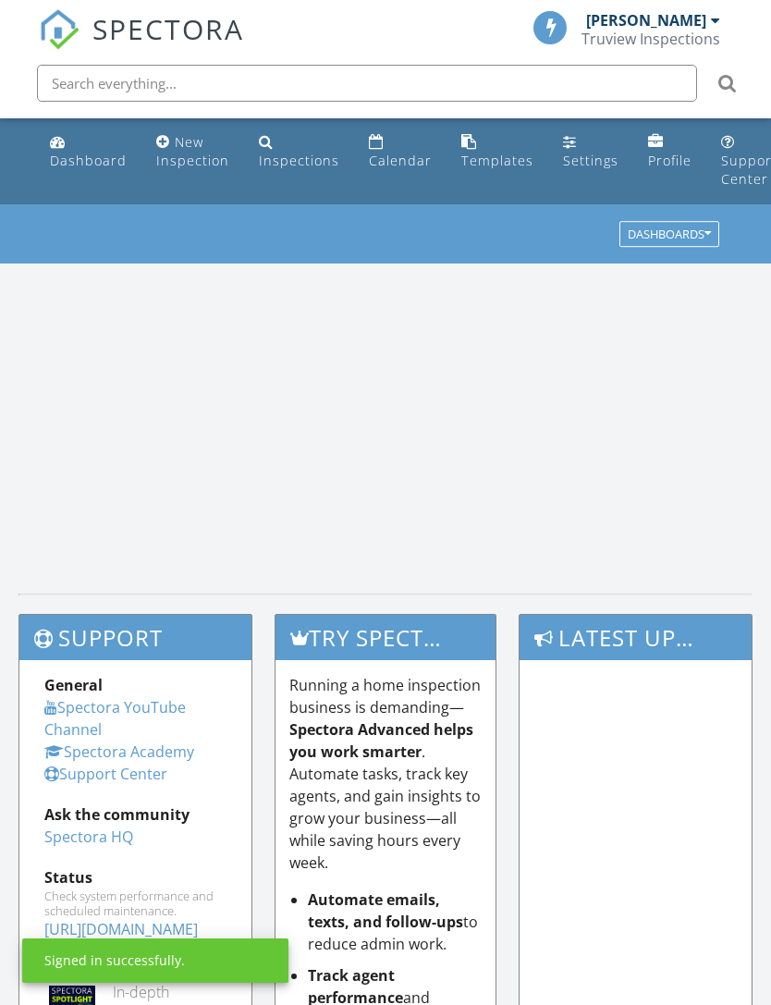 This screenshot has height=1005, width=771. Describe the element at coordinates (497, 160) in the screenshot. I see `div: Templates` at that location.